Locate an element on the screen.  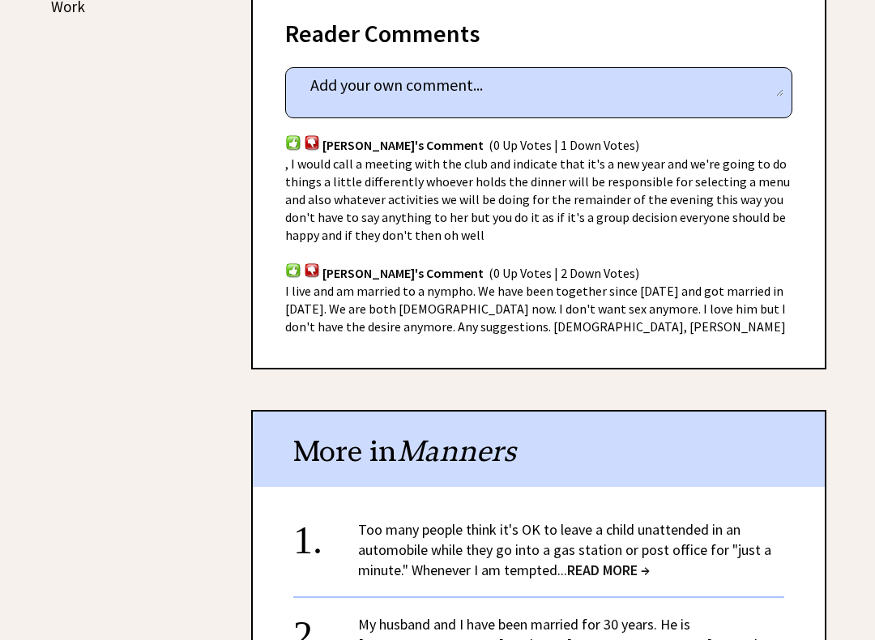
span: READ MORE → is located at coordinates (609, 570).